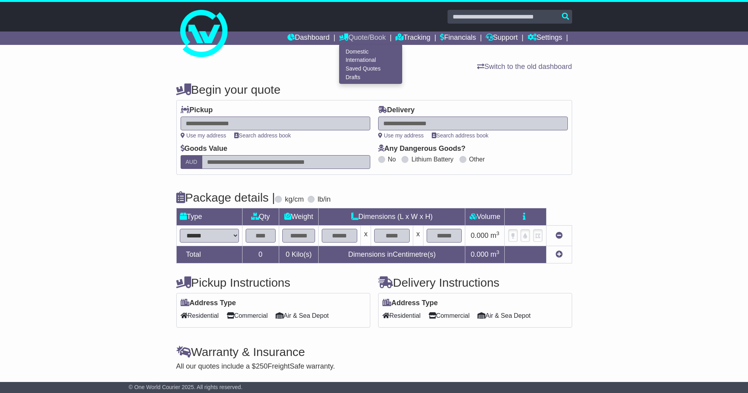 This screenshot has height=393, width=748. I want to click on label: No, so click(392, 159).